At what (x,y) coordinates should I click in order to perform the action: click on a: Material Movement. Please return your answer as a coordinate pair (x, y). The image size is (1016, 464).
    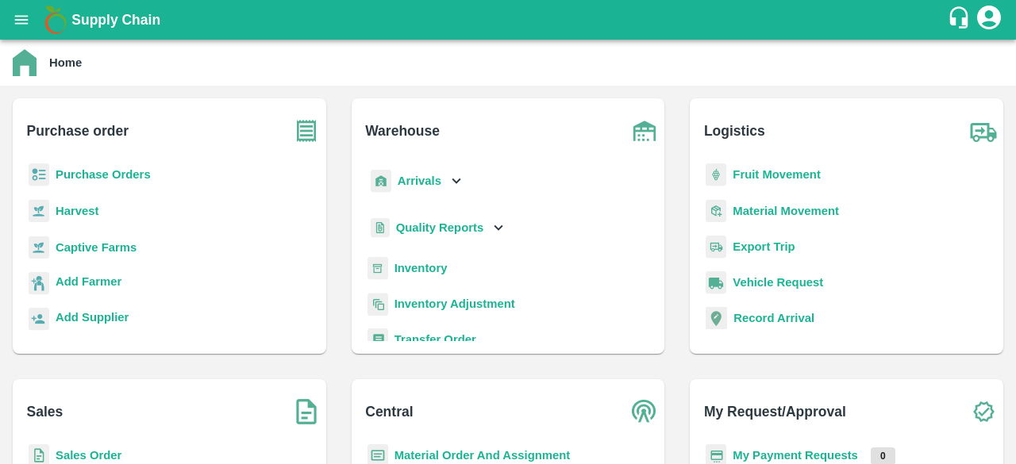
    Looking at the image, I should click on (786, 211).